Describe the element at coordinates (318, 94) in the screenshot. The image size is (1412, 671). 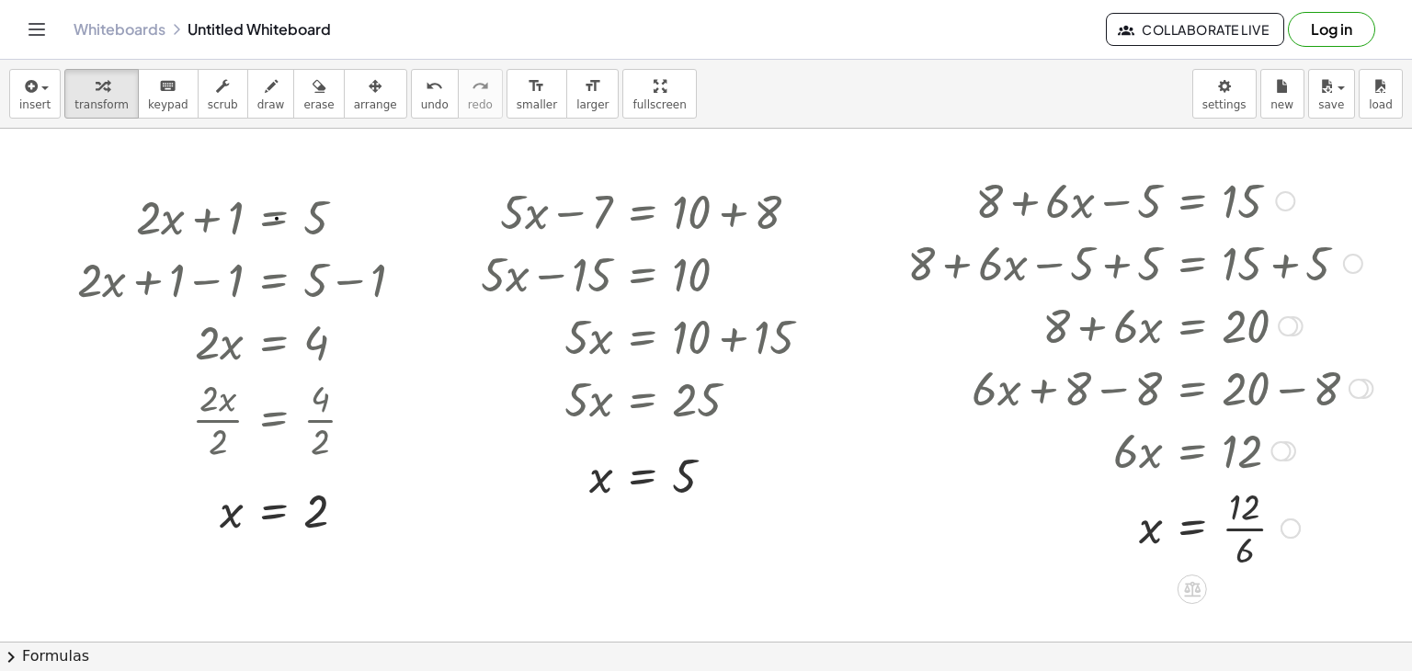
I see `button: erase` at that location.